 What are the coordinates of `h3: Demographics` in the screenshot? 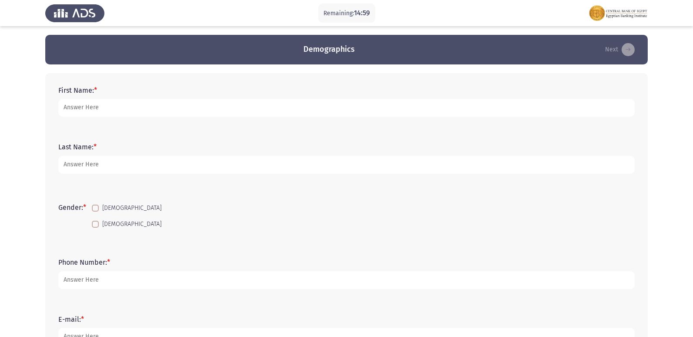 It's located at (329, 49).